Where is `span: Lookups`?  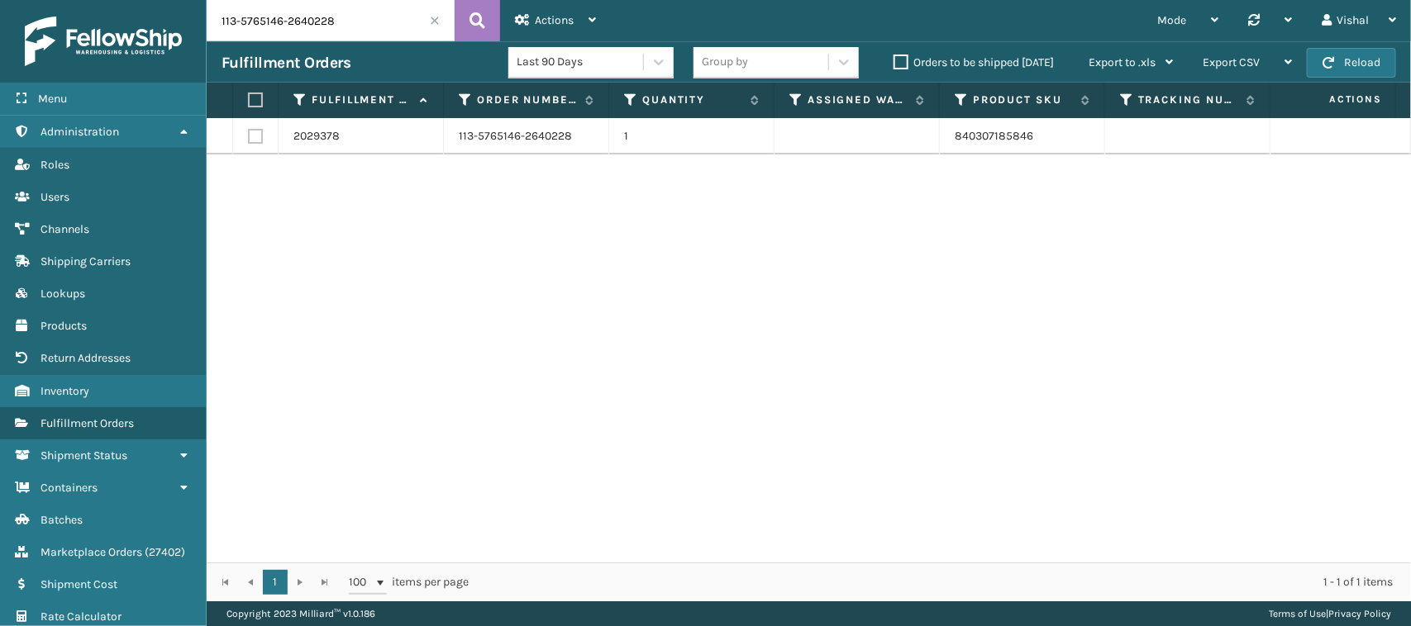 span: Lookups is located at coordinates (63, 293).